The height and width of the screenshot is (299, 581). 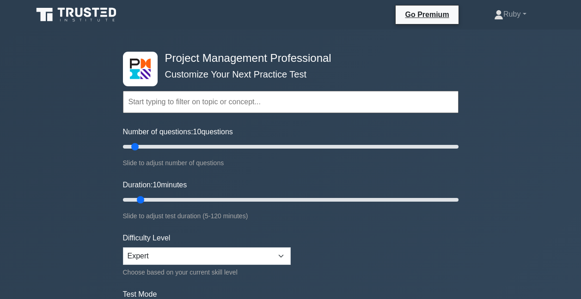 I want to click on label: Difficulty Level, so click(x=146, y=238).